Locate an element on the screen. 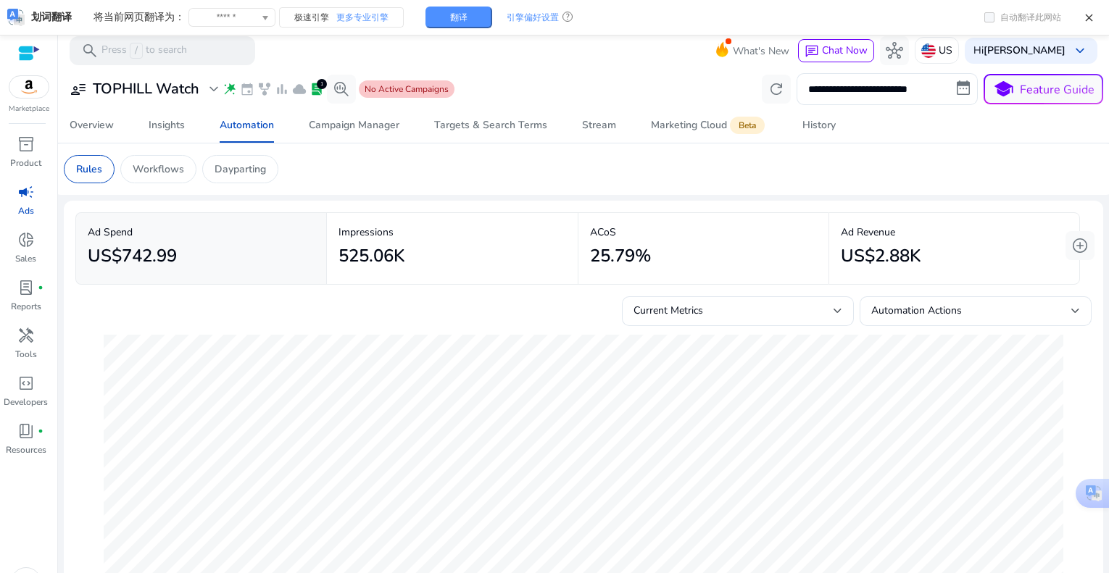 The height and width of the screenshot is (573, 1109). h2: US$742.99 is located at coordinates (132, 256).